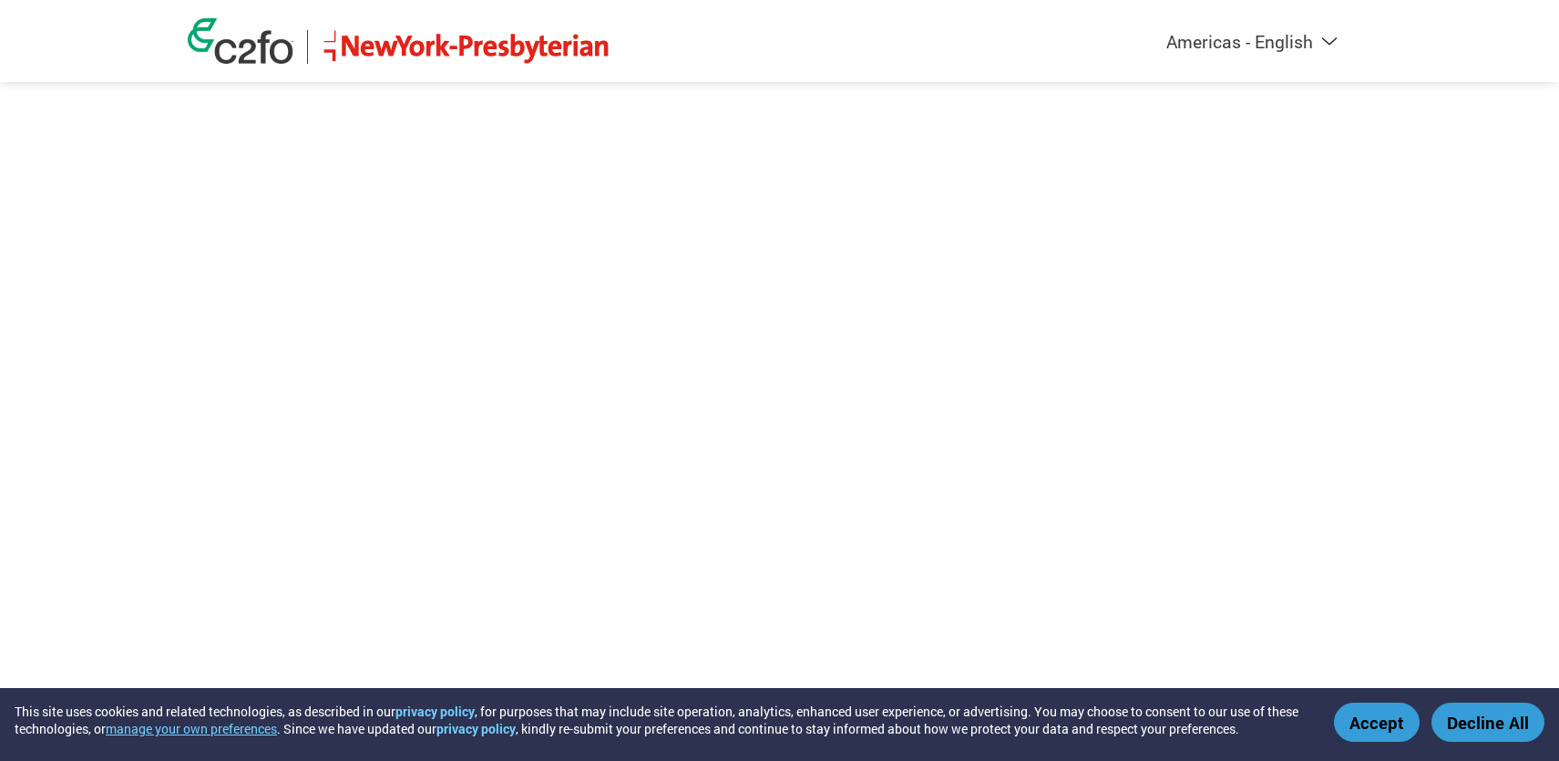  Describe the element at coordinates (1377, 722) in the screenshot. I see `button: Accept` at that location.